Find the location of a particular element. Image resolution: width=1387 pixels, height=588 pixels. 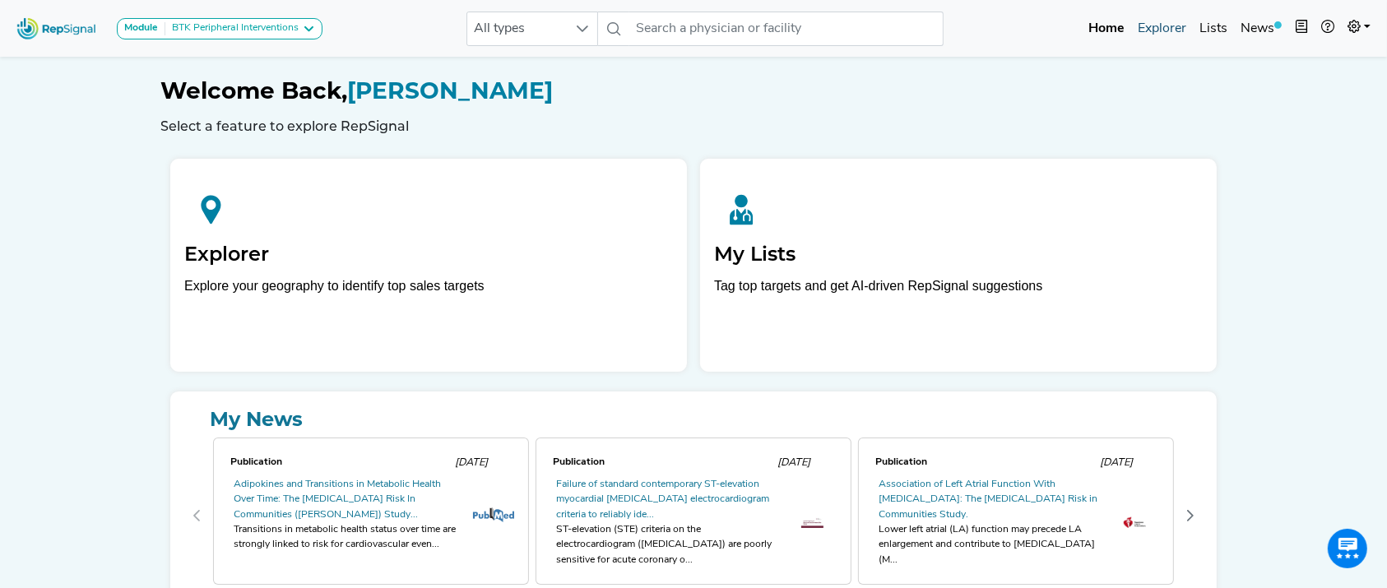

span: All types is located at coordinates (517, 29).